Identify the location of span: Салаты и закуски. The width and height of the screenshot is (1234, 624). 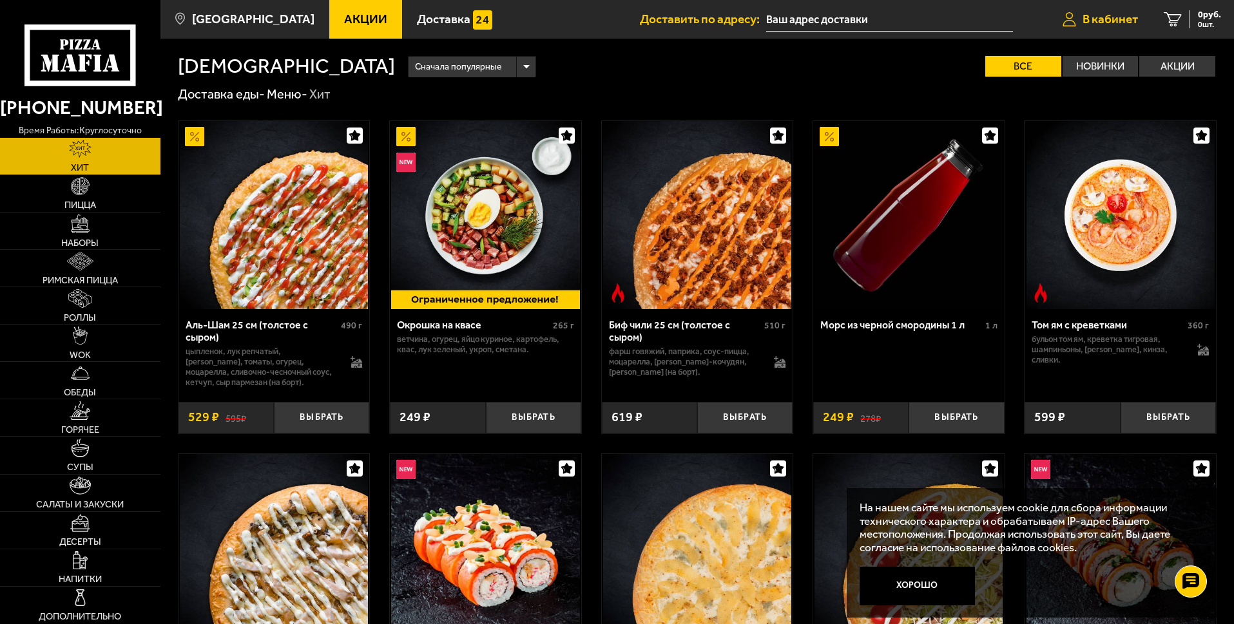
(80, 505).